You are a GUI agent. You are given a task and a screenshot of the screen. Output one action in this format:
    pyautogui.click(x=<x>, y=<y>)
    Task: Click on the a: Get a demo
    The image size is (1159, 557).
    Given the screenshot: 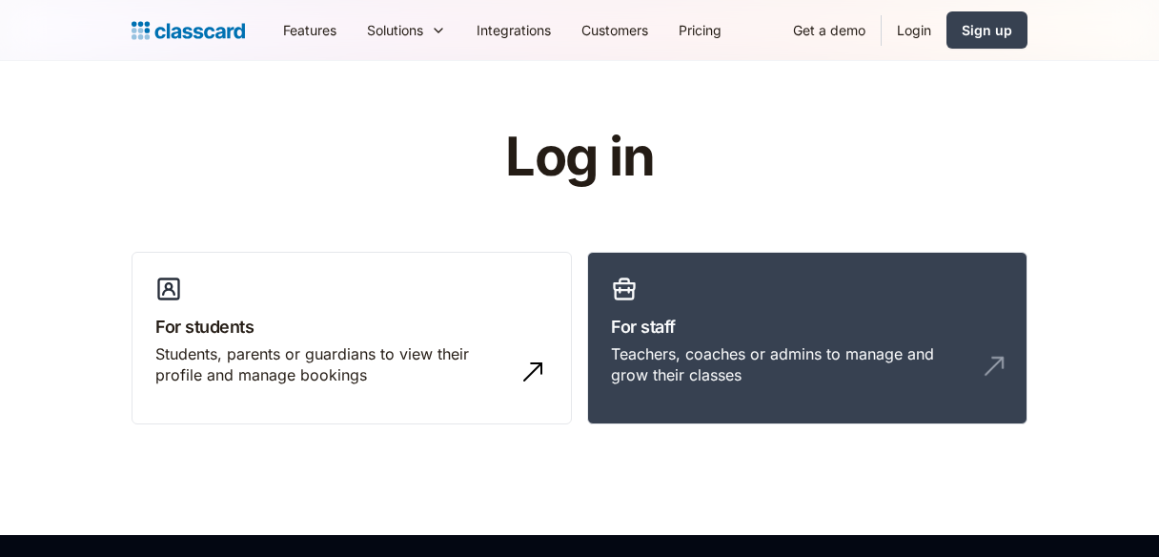 What is the action you would take?
    pyautogui.click(x=829, y=30)
    